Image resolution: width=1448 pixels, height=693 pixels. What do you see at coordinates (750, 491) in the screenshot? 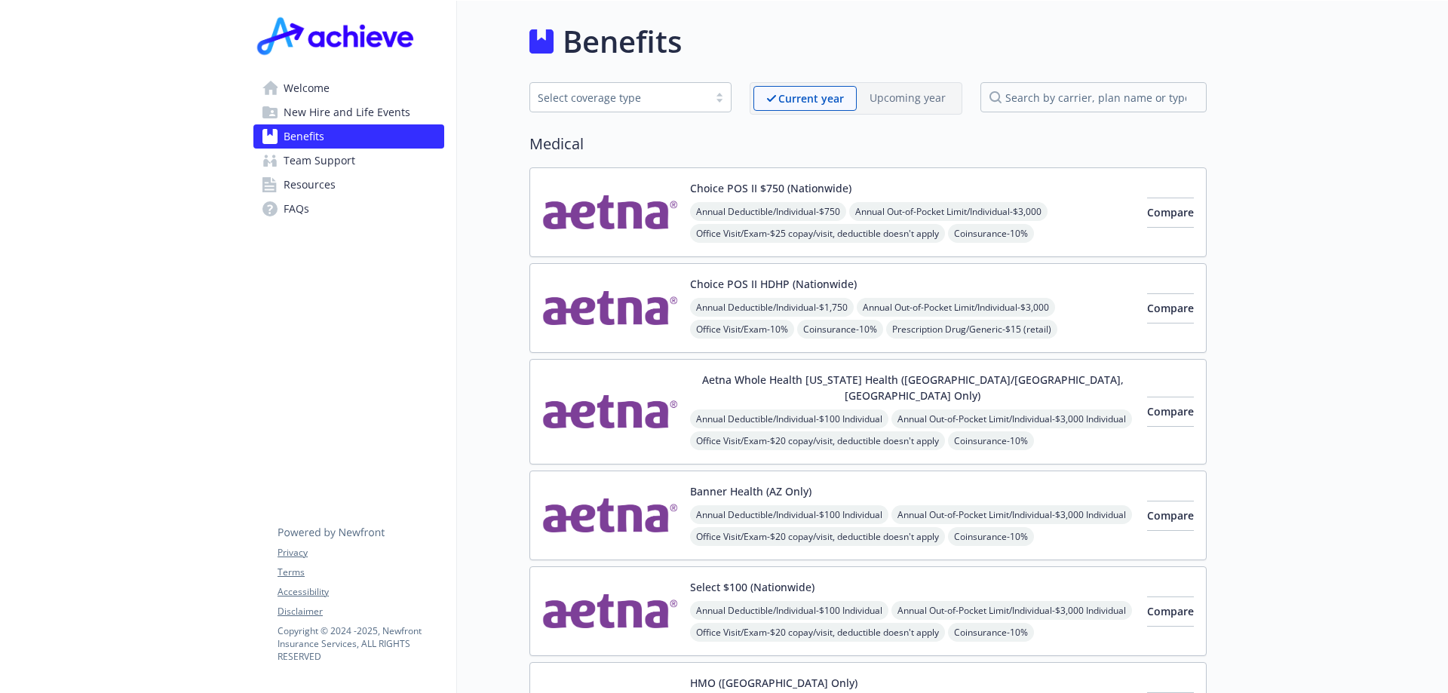
I see `button: Banner Health (AZ Only)` at bounding box center [750, 491].